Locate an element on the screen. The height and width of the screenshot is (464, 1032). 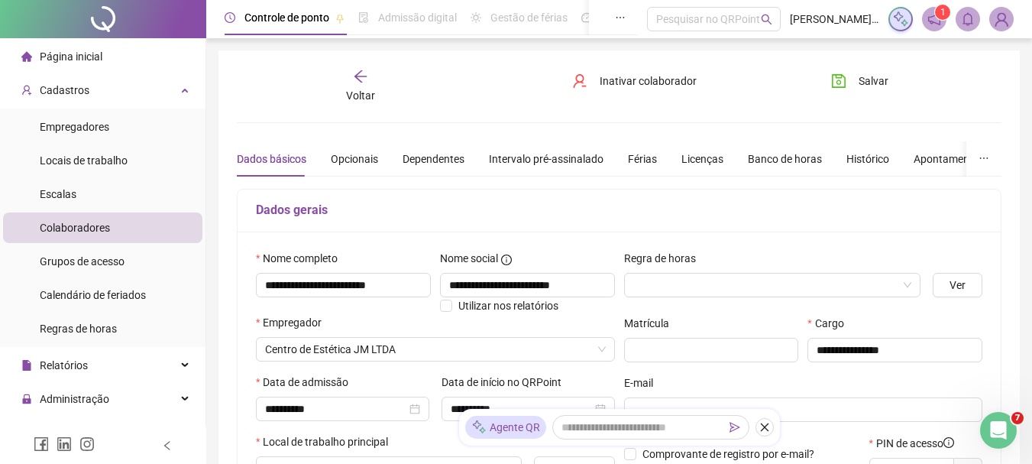
span: Comprovante de registro por e-mail? is located at coordinates (728, 454).